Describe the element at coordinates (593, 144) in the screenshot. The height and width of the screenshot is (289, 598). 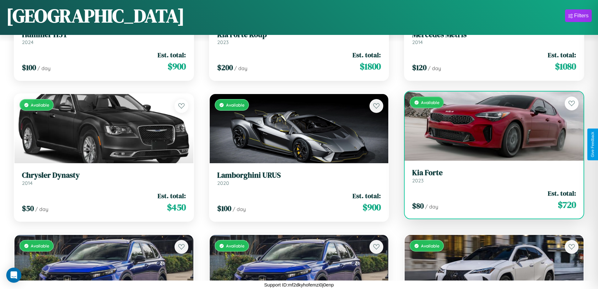
I see `div: Give Feedback` at that location.